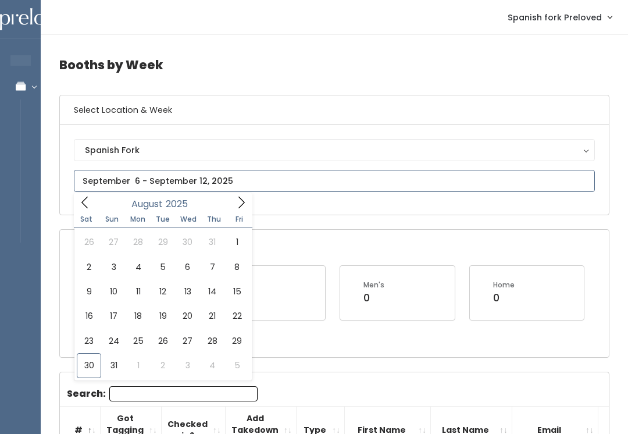 This screenshot has width=628, height=434. Describe the element at coordinates (163, 365) in the screenshot. I see `span: September 2, 2025` at that location.